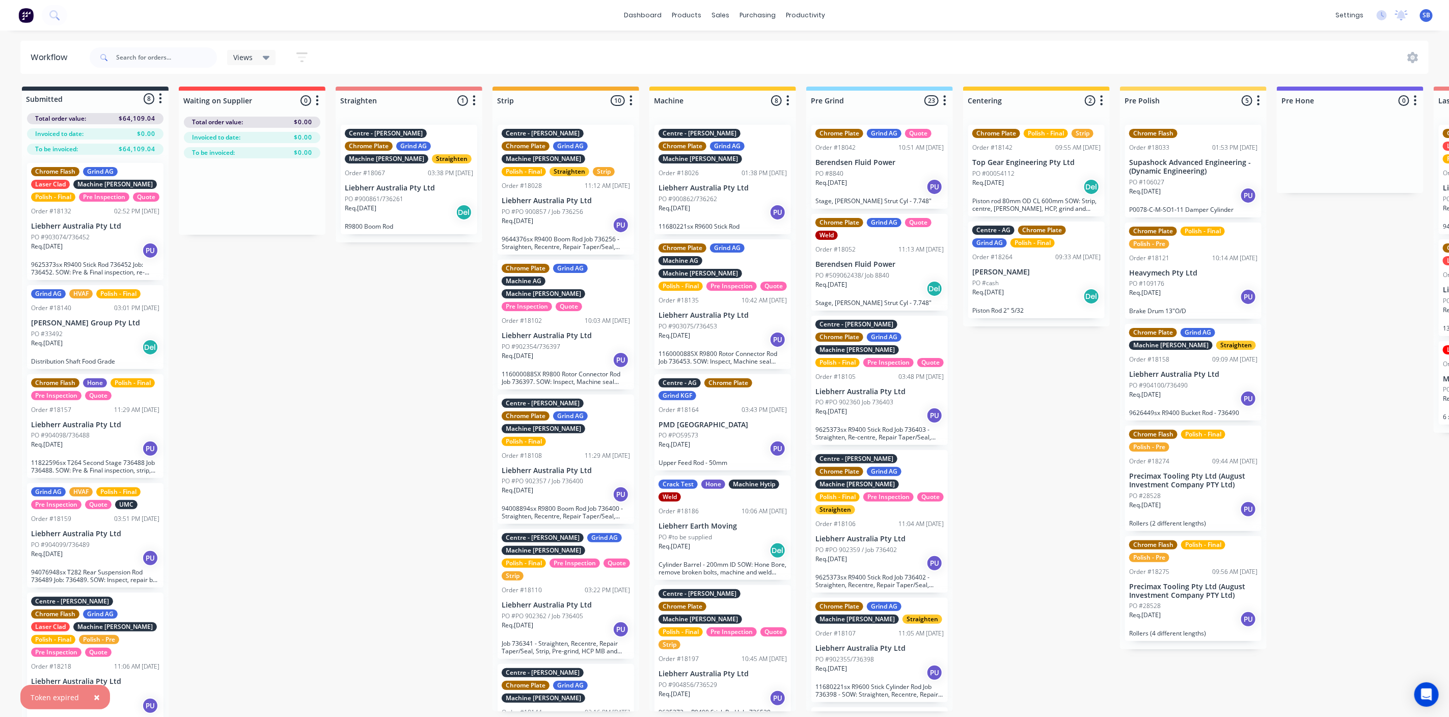 Image resolution: width=1449 pixels, height=717 pixels. I want to click on p: PO #33492, so click(47, 334).